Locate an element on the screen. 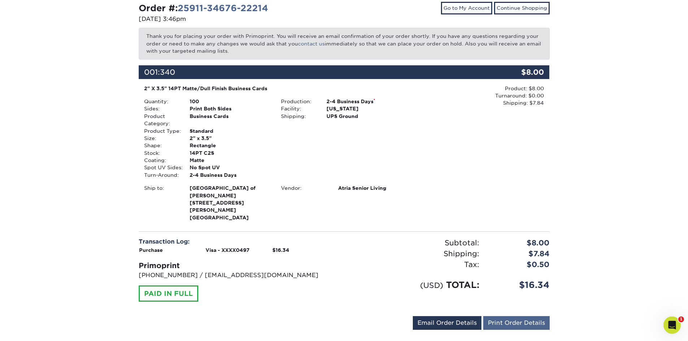 The width and height of the screenshot is (688, 341). div: Stock: is located at coordinates (161, 153).